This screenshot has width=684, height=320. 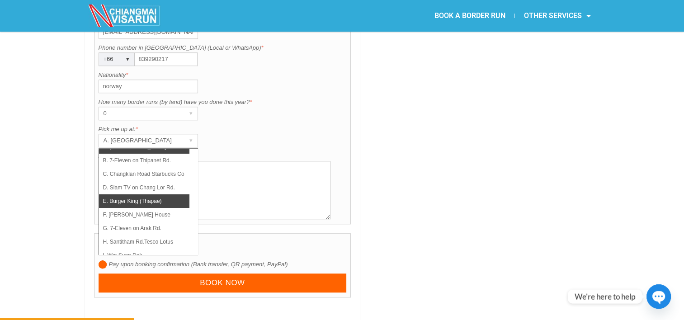 What do you see at coordinates (144, 188) in the screenshot?
I see `li: D. Siam TV on Chang Lor Rd.` at bounding box center [144, 188].